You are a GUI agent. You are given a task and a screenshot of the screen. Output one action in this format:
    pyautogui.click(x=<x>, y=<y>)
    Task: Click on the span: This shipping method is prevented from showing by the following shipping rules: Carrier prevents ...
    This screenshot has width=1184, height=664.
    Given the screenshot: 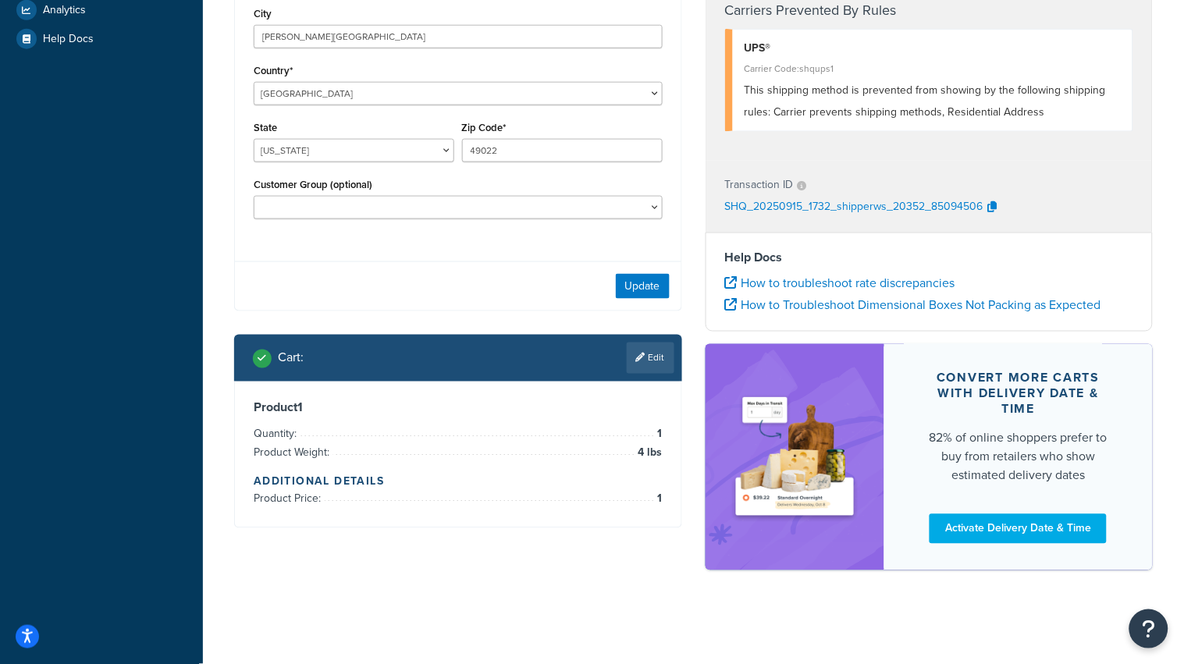 What is the action you would take?
    pyautogui.click(x=925, y=101)
    